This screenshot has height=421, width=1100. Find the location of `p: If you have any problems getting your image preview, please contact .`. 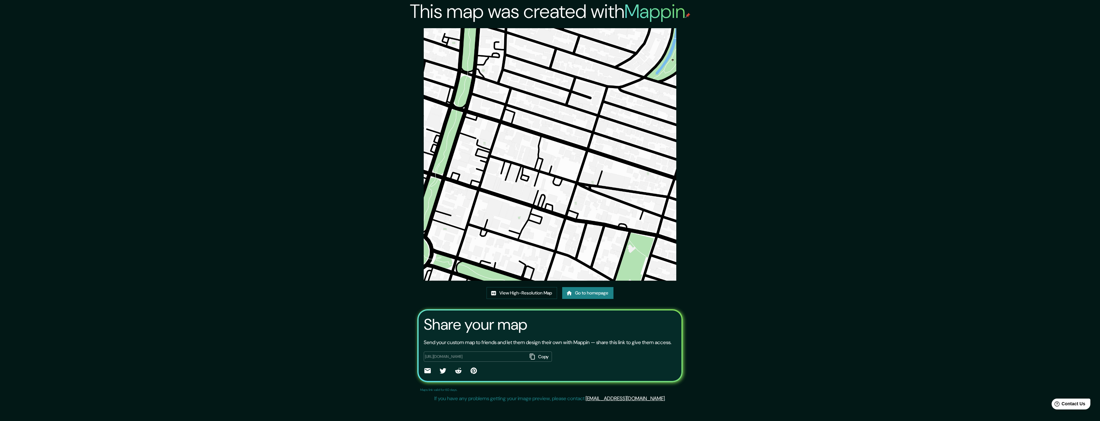

p: If you have any problems getting your image preview, please contact . is located at coordinates (550, 399).